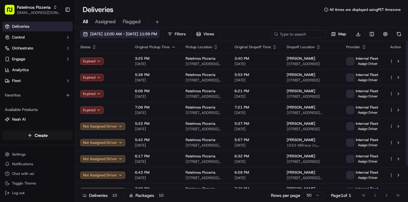 Image resolution: width=408 pixels, height=202 pixels. What do you see at coordinates (177, 34) in the screenshot?
I see `button: Filters` at bounding box center [177, 34].